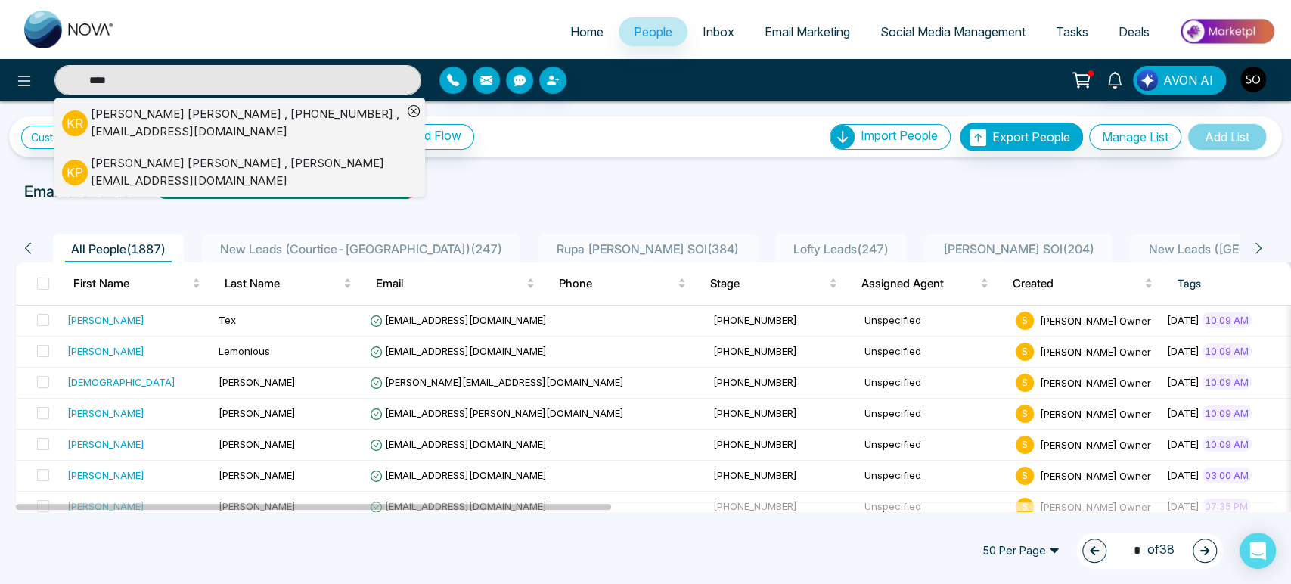 The width and height of the screenshot is (1291, 584). I want to click on span: of 38, so click(1150, 550).